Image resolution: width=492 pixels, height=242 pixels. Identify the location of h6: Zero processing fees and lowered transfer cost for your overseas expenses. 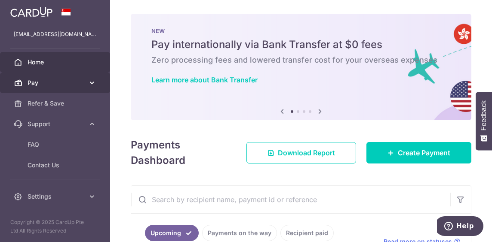
(301, 60).